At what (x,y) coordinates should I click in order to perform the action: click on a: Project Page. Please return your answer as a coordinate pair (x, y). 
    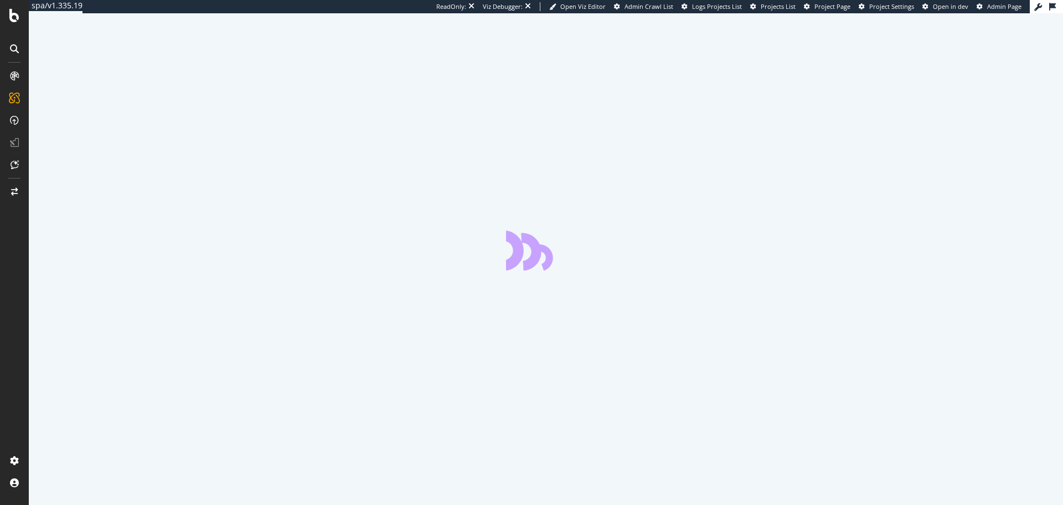
    Looking at the image, I should click on (828, 7).